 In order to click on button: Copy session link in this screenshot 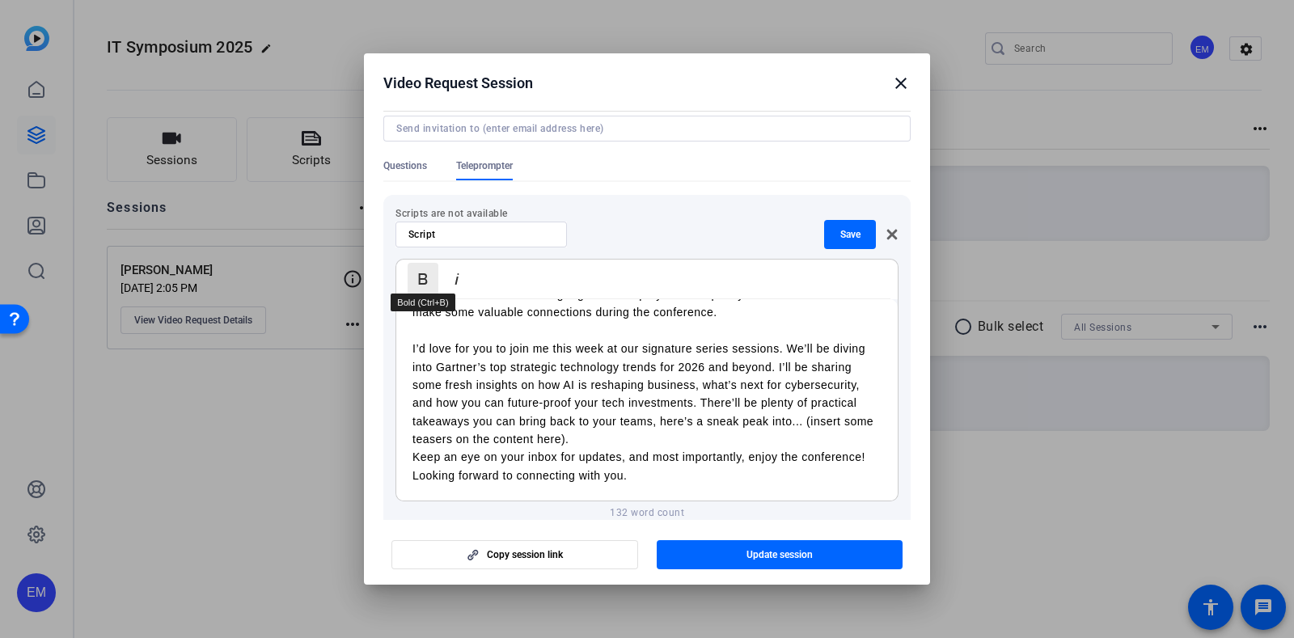, I will do `click(514, 555)`.